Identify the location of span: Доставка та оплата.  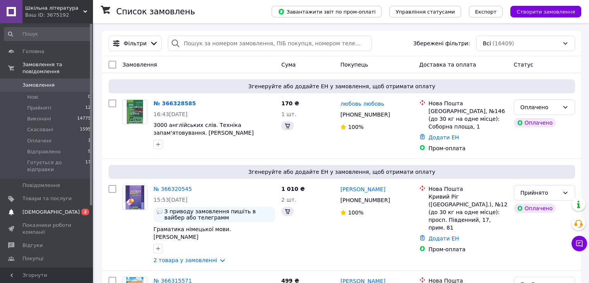
(447, 65).